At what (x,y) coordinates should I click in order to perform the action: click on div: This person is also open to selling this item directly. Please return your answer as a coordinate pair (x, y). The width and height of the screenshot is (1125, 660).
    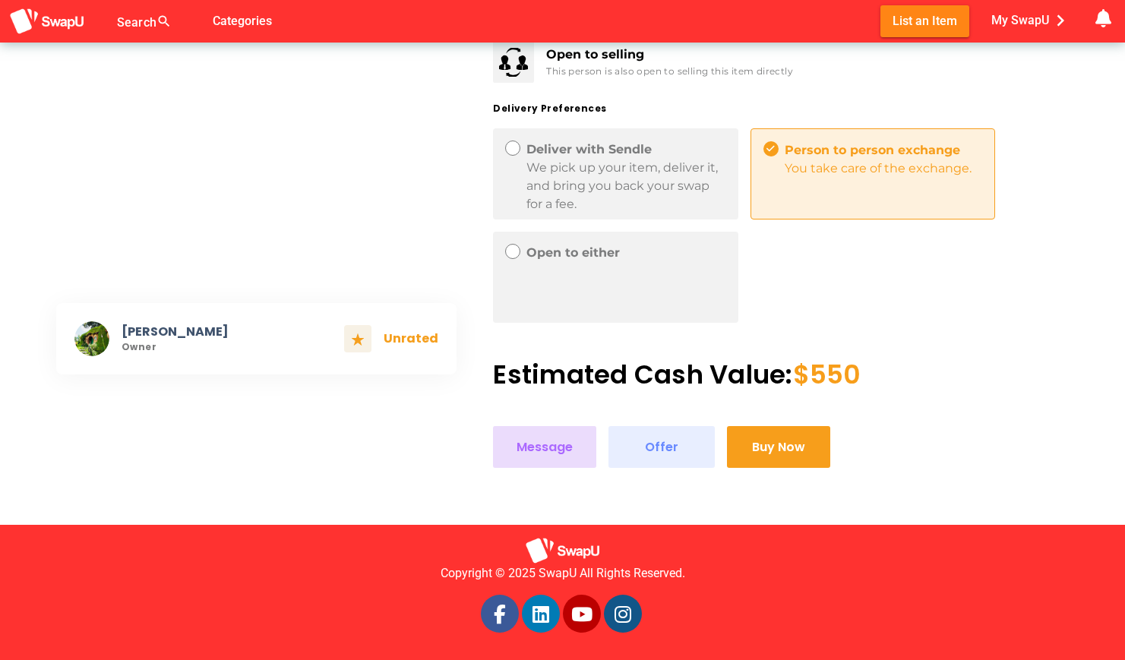
    Looking at the image, I should click on (669, 71).